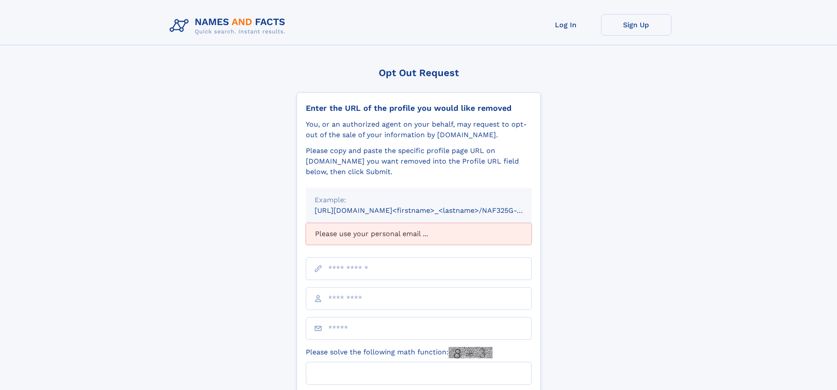  Describe the element at coordinates (419, 200) in the screenshot. I see `div: Example:` at that location.